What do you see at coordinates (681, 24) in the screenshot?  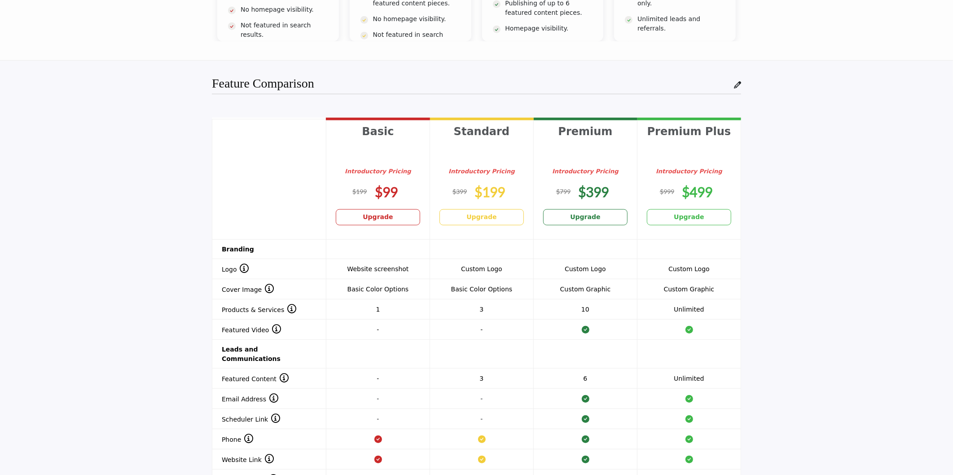 I see `p: Unlimited leads and referrals.` at bounding box center [681, 24].